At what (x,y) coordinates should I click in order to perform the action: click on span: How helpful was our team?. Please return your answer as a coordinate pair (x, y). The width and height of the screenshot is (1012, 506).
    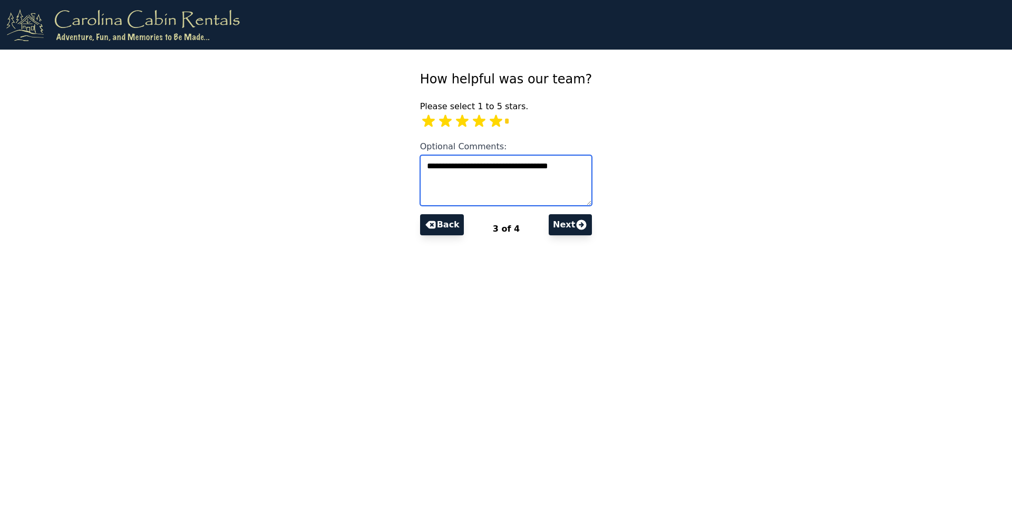
    Looking at the image, I should click on (506, 79).